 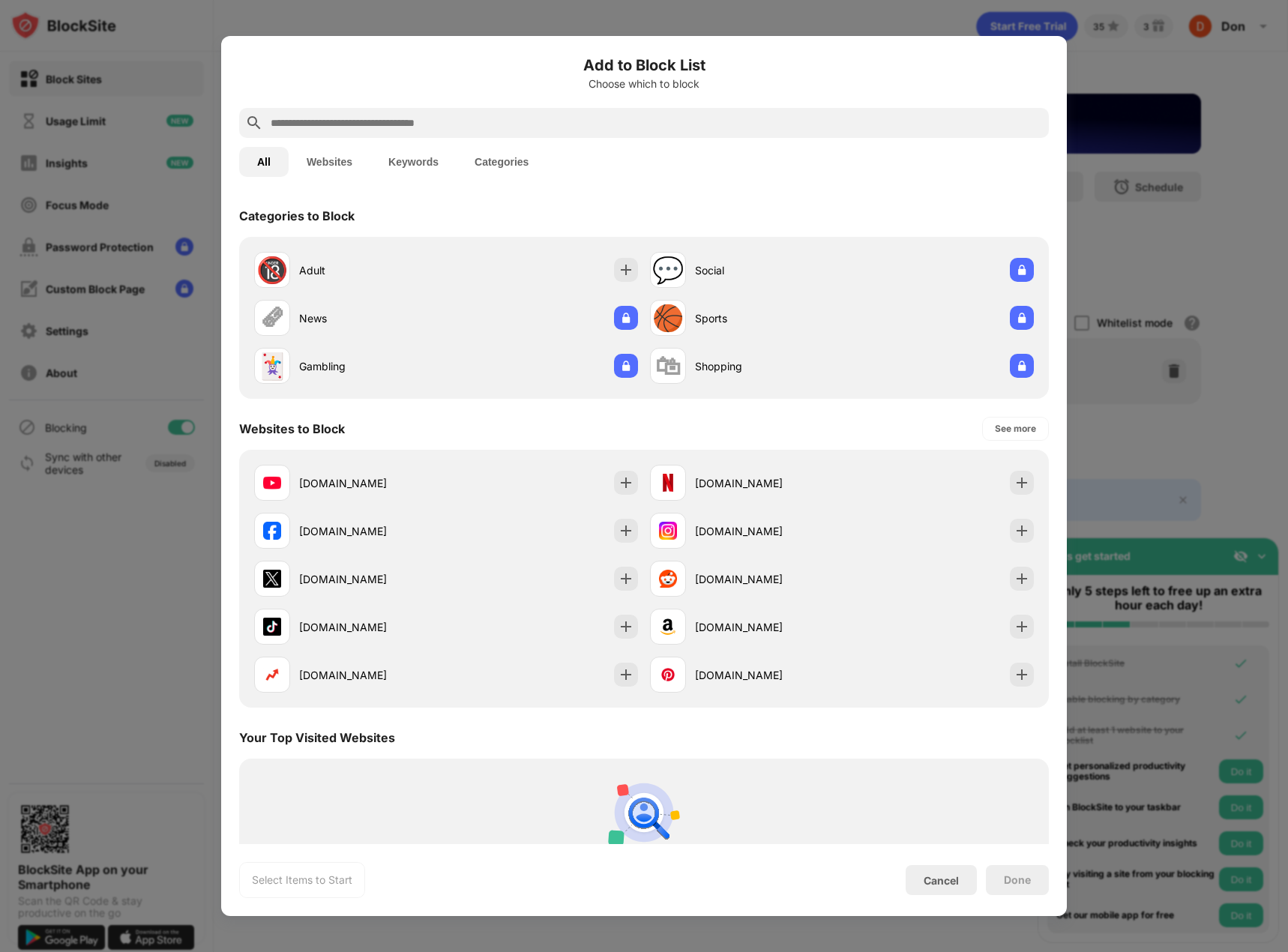 What do you see at coordinates (297, 216) in the screenshot?
I see `div: Categories to Block` at bounding box center [297, 216].